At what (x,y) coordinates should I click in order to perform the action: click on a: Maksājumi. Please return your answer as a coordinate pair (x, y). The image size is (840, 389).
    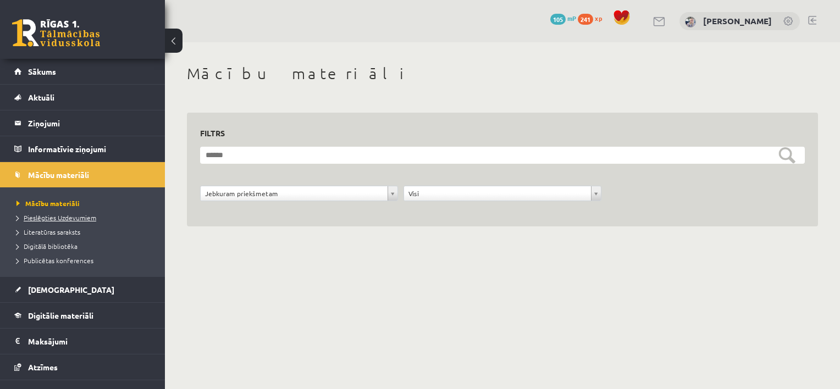
    Looking at the image, I should click on (83, 342).